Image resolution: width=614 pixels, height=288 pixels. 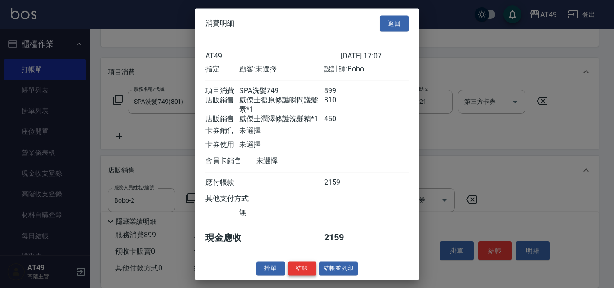 What do you see at coordinates (222, 91) in the screenshot?
I see `div: 項目消費` at bounding box center [222, 91].